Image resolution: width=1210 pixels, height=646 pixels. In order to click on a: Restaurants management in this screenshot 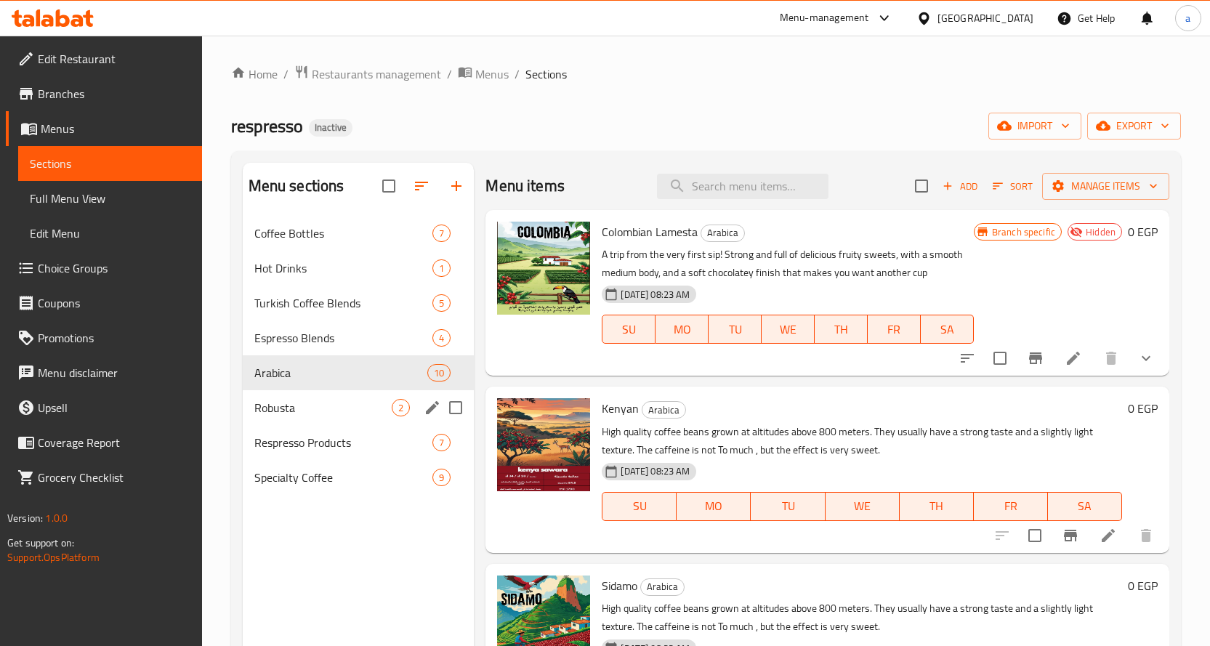, I will do `click(368, 74)`.